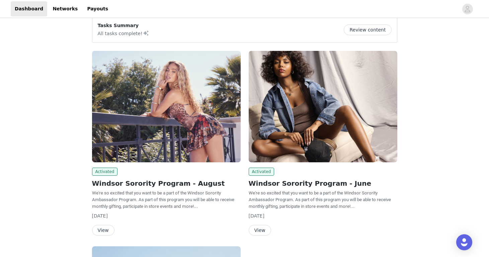  Describe the element at coordinates (323, 183) in the screenshot. I see `h2: Windsor Sorority Program - June` at that location.